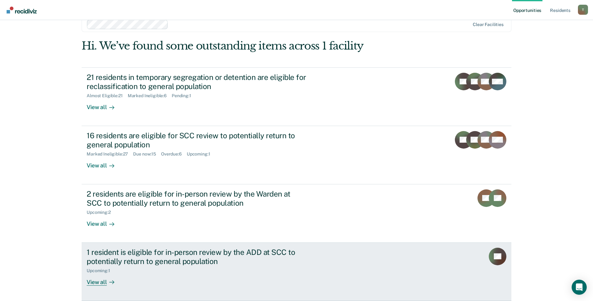  What do you see at coordinates (488, 24) in the screenshot?
I see `div: Clear facilities` at bounding box center [488, 24].